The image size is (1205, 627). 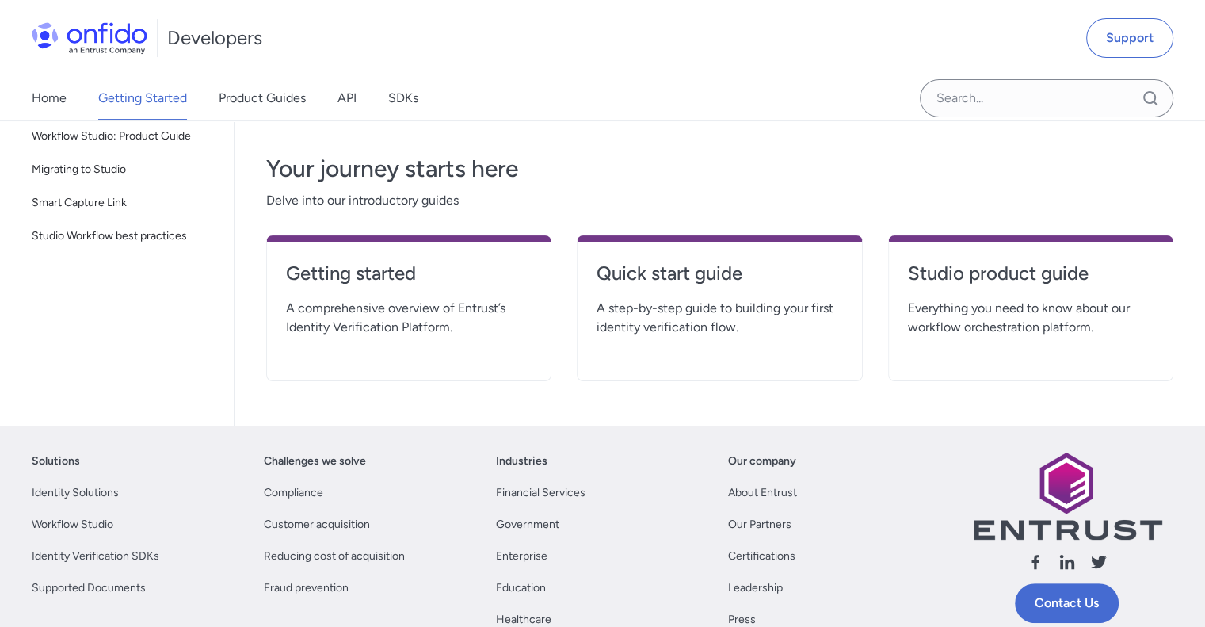 I want to click on a: Studio Workflow best practices, so click(x=123, y=236).